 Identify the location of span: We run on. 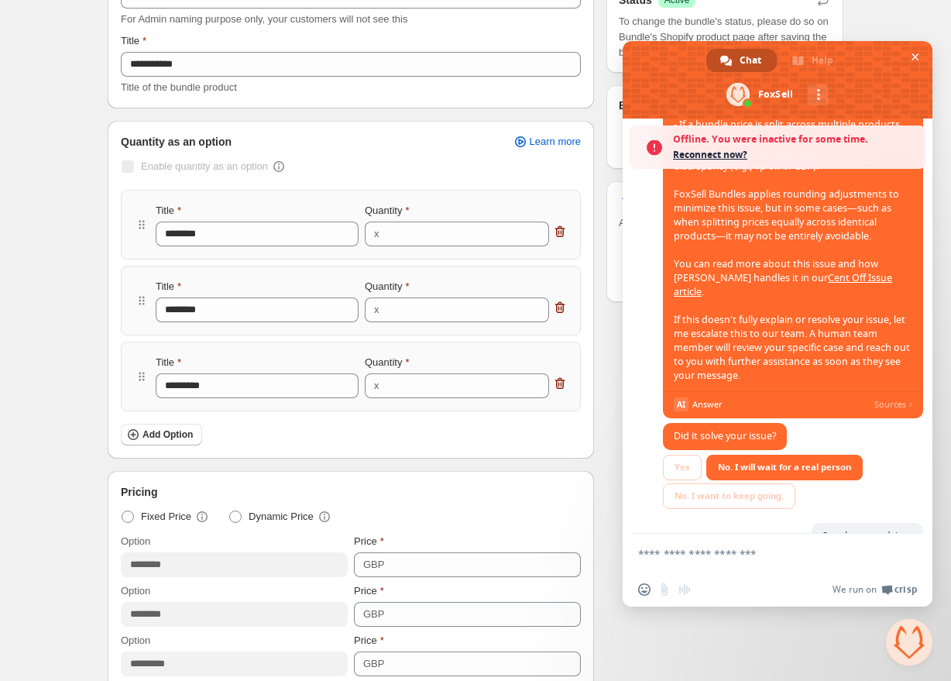
(854, 589).